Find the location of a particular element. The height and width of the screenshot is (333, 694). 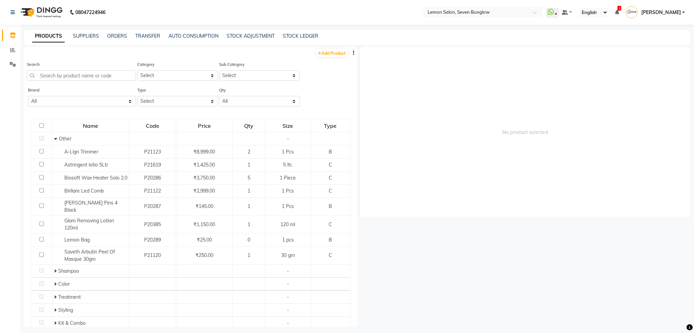

div: Name is located at coordinates (91, 126).